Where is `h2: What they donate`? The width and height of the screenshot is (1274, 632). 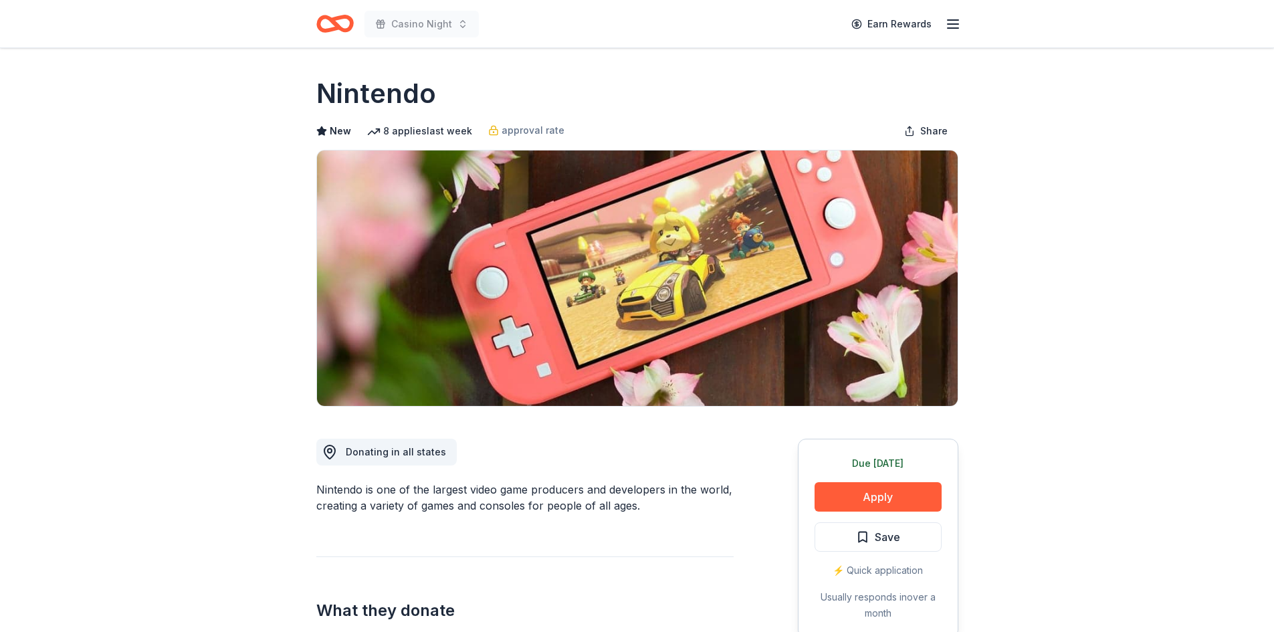 h2: What they donate is located at coordinates (525, 611).